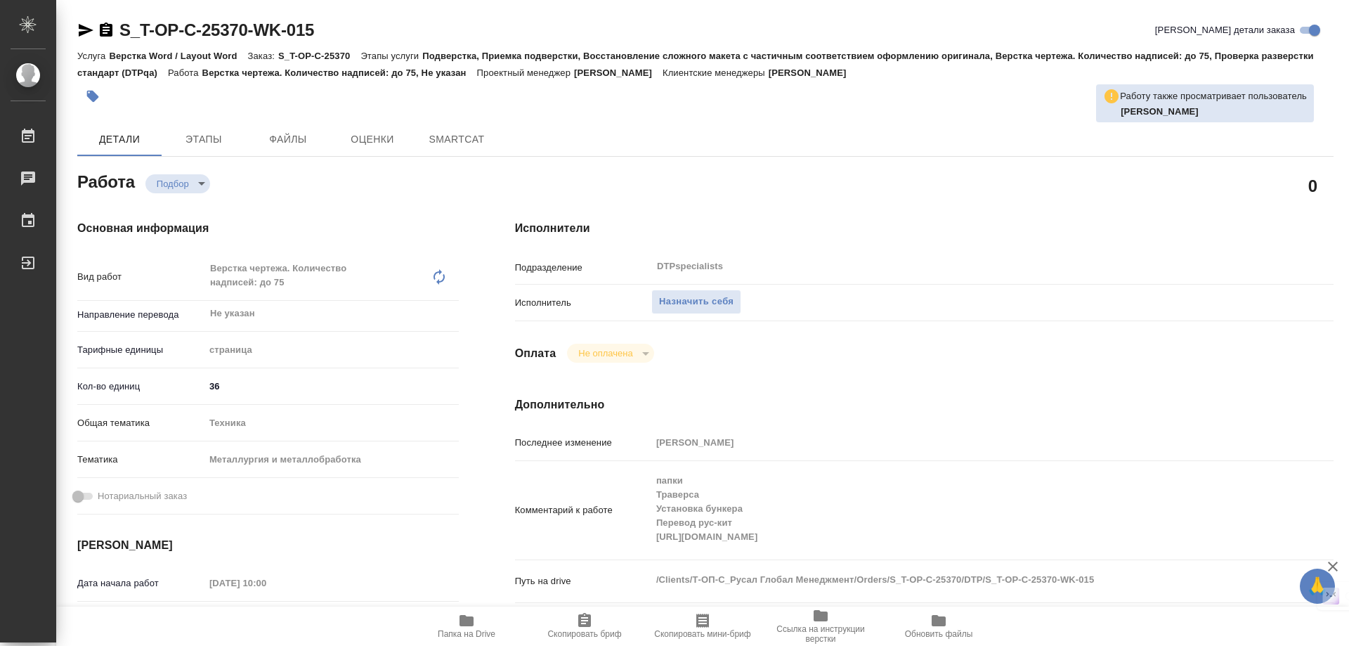  Describe the element at coordinates (332, 423) in the screenshot. I see `div: Техника` at that location.